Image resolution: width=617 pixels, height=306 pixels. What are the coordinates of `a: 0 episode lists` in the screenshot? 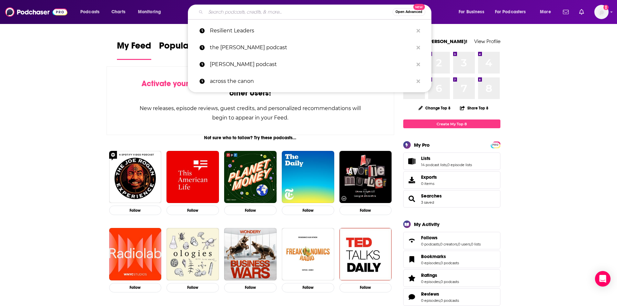 It's located at (460, 165).